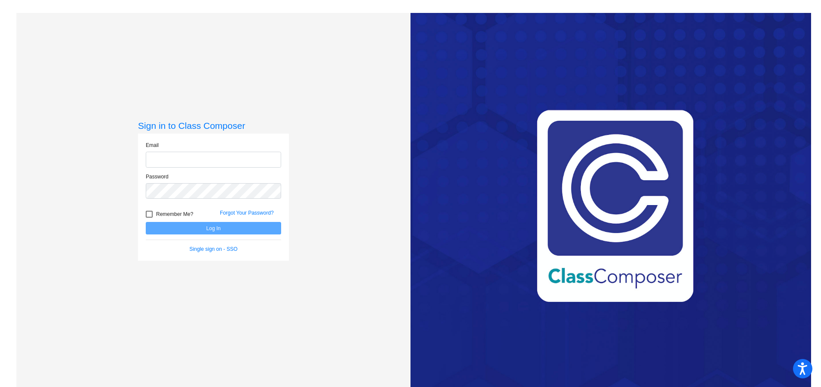 Image resolution: width=821 pixels, height=387 pixels. I want to click on label: Password, so click(157, 177).